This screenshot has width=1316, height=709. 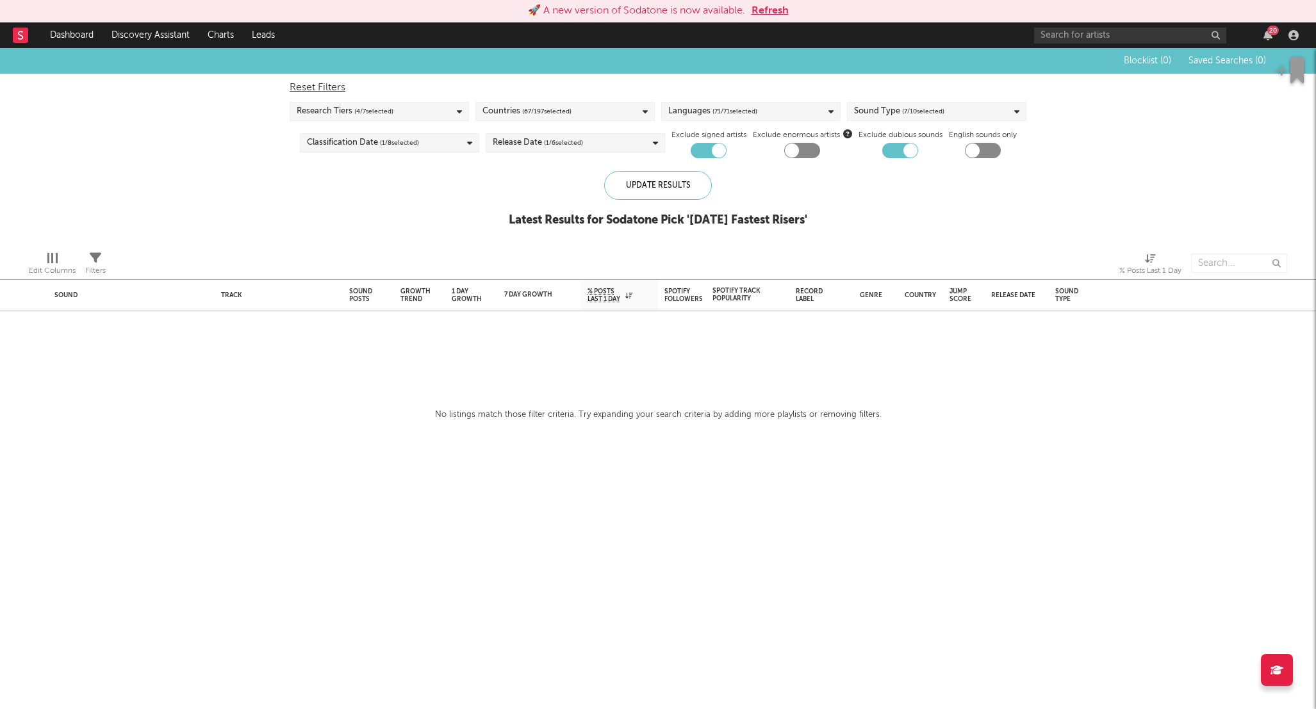 I want to click on button: Refresh, so click(x=770, y=11).